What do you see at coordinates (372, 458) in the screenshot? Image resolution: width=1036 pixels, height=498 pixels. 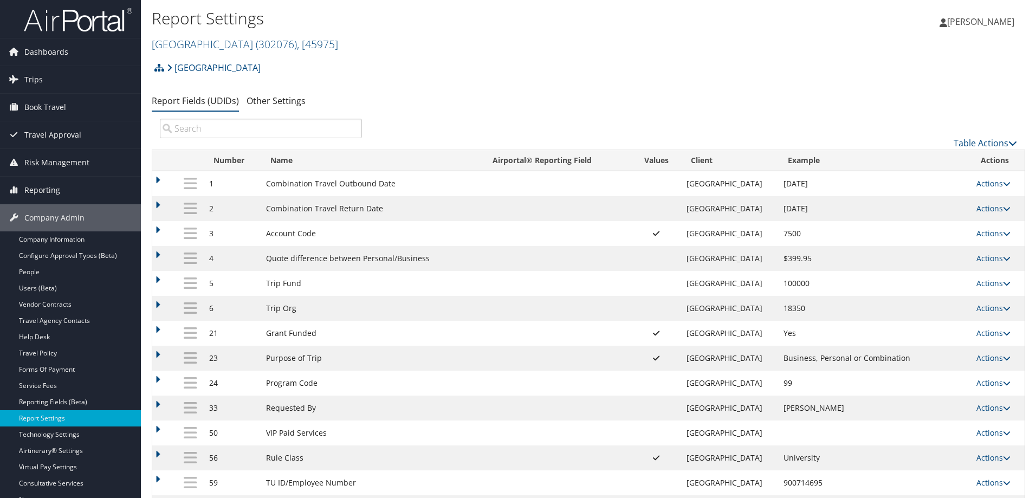 I see `td: Rule Class` at bounding box center [372, 458].